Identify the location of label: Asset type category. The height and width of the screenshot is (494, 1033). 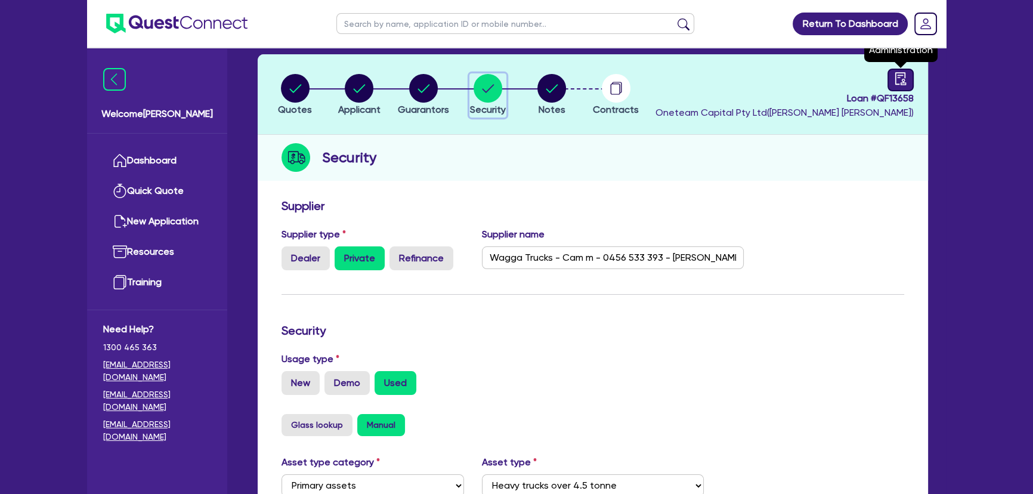
(330, 462).